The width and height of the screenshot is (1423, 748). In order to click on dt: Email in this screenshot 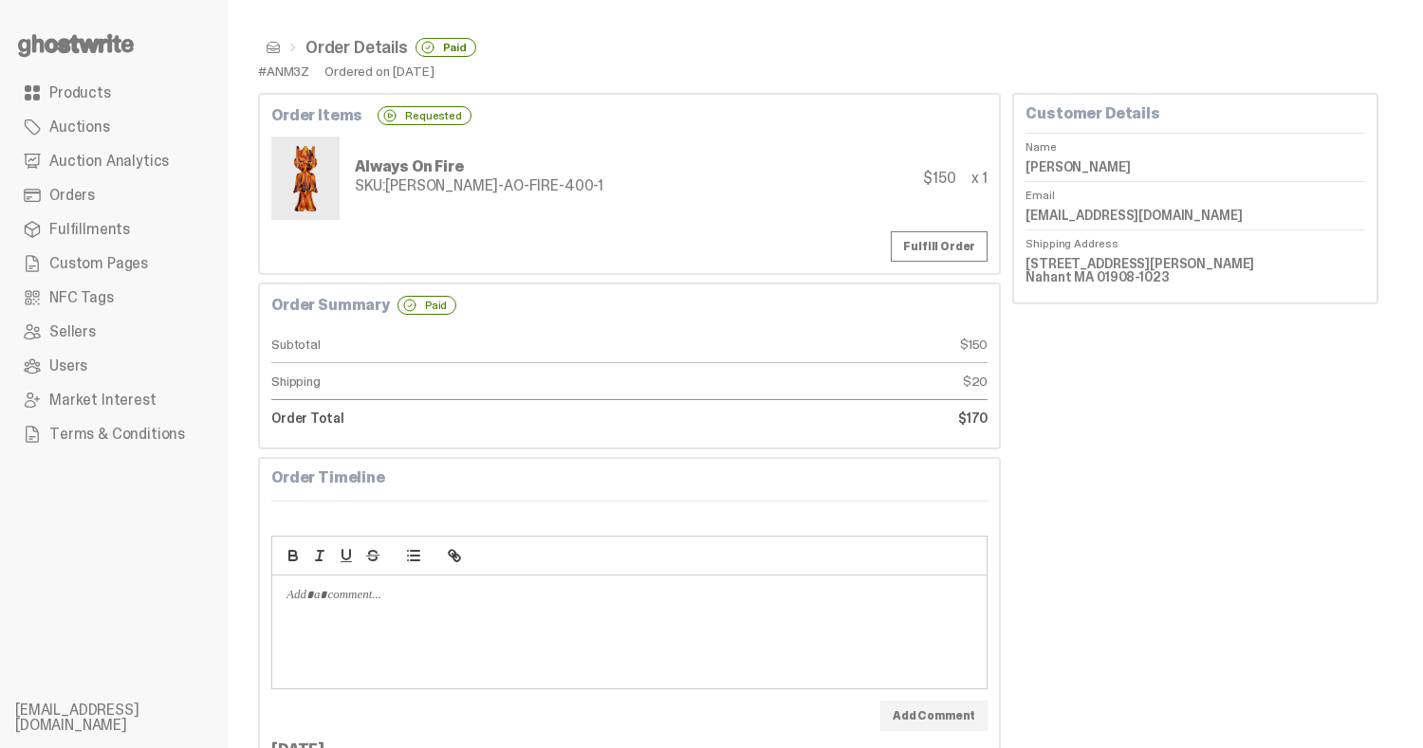, I will do `click(1195, 191)`.